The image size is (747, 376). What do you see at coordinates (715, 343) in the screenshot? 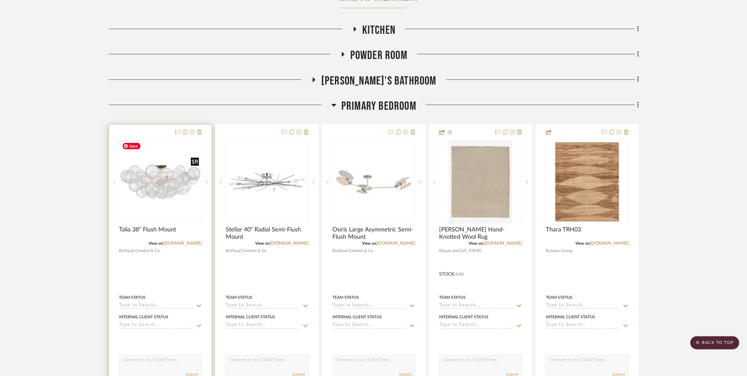
I see `scroll-to-top-button: BACK TO TOP` at bounding box center [715, 343].